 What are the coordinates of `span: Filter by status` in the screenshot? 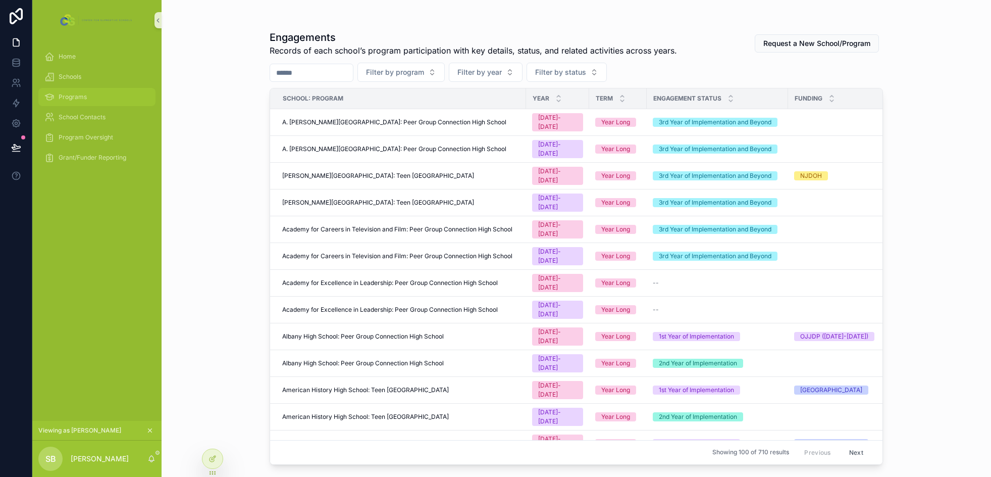 It's located at (560, 72).